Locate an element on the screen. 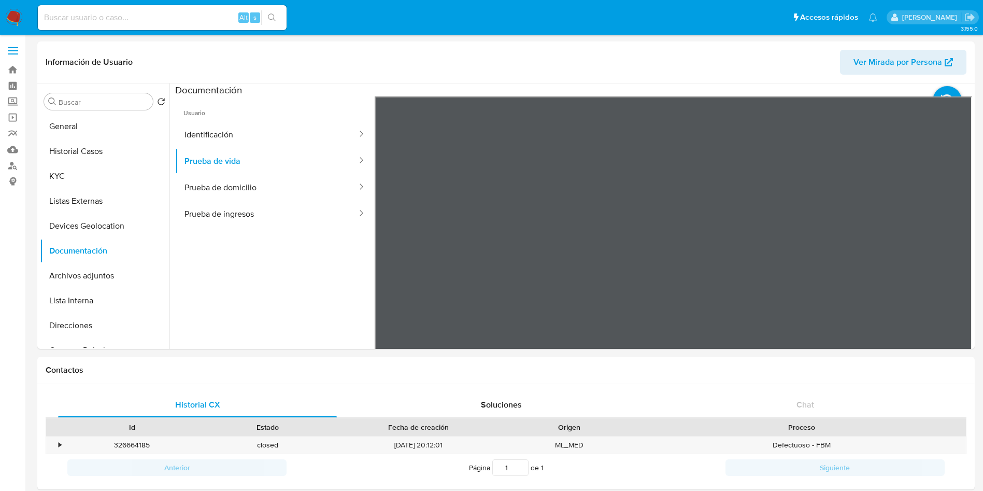  span: Accesos rápidos is located at coordinates (829, 17).